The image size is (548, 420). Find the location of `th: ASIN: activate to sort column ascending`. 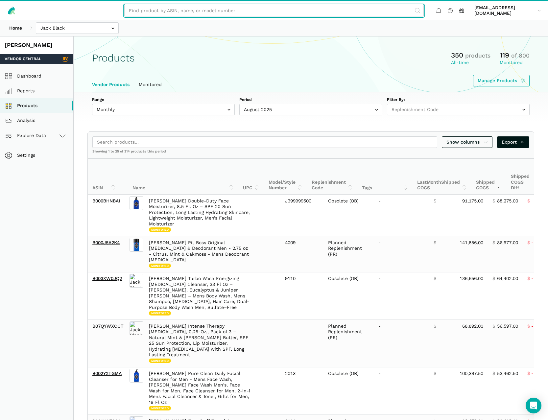

th: ASIN: activate to sort column ascending is located at coordinates (104, 176).